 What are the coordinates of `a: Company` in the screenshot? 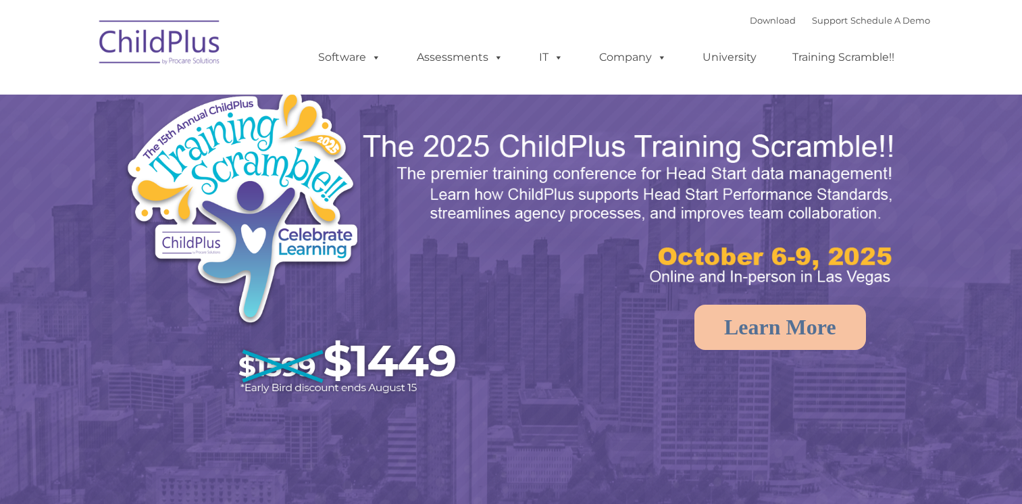 It's located at (633, 57).